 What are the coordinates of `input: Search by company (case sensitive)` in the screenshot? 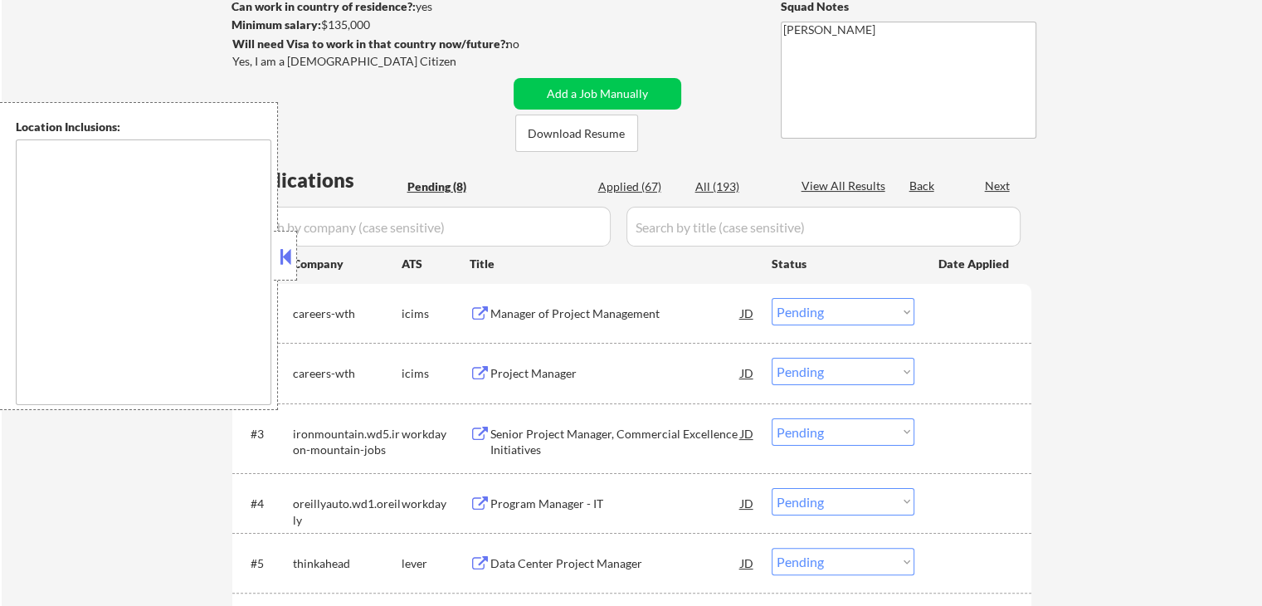 It's located at (424, 226).